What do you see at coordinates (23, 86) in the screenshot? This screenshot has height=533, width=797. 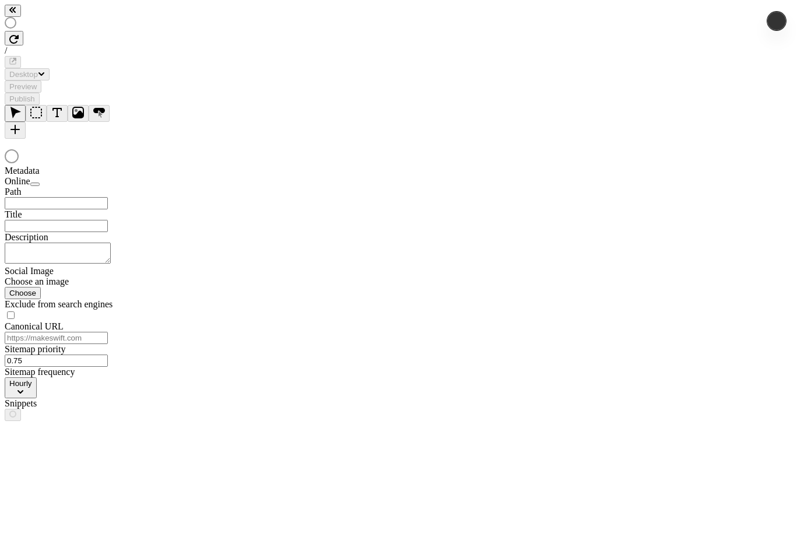 I see `span: Preview` at bounding box center [23, 86].